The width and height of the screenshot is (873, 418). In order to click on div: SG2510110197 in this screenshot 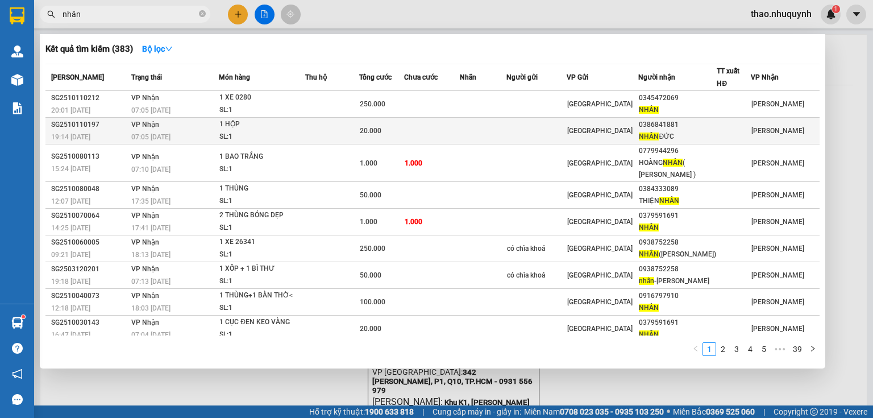, I will do `click(89, 125)`.